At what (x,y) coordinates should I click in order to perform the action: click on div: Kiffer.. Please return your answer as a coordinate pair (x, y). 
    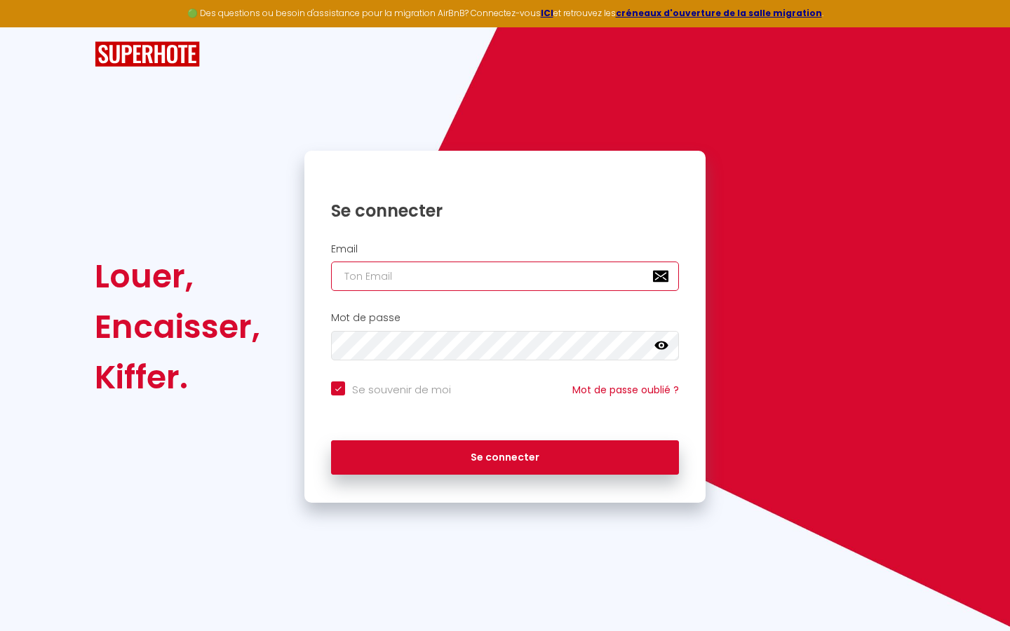
    Looking at the image, I should click on (177, 377).